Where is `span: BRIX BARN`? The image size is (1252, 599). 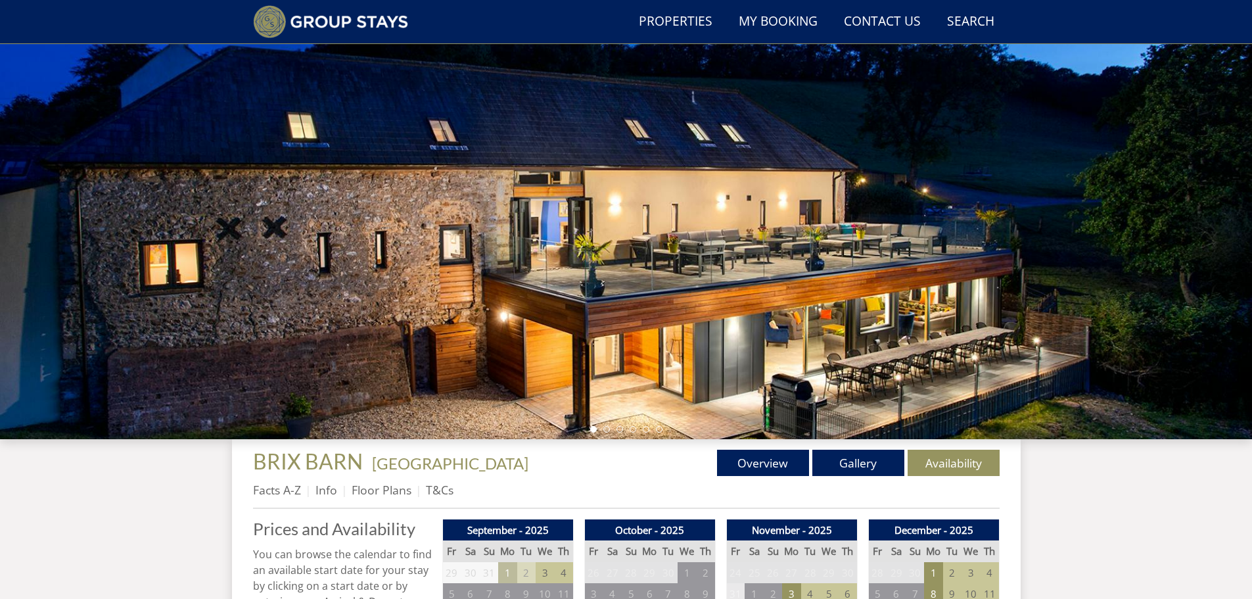
span: BRIX BARN is located at coordinates (308, 461).